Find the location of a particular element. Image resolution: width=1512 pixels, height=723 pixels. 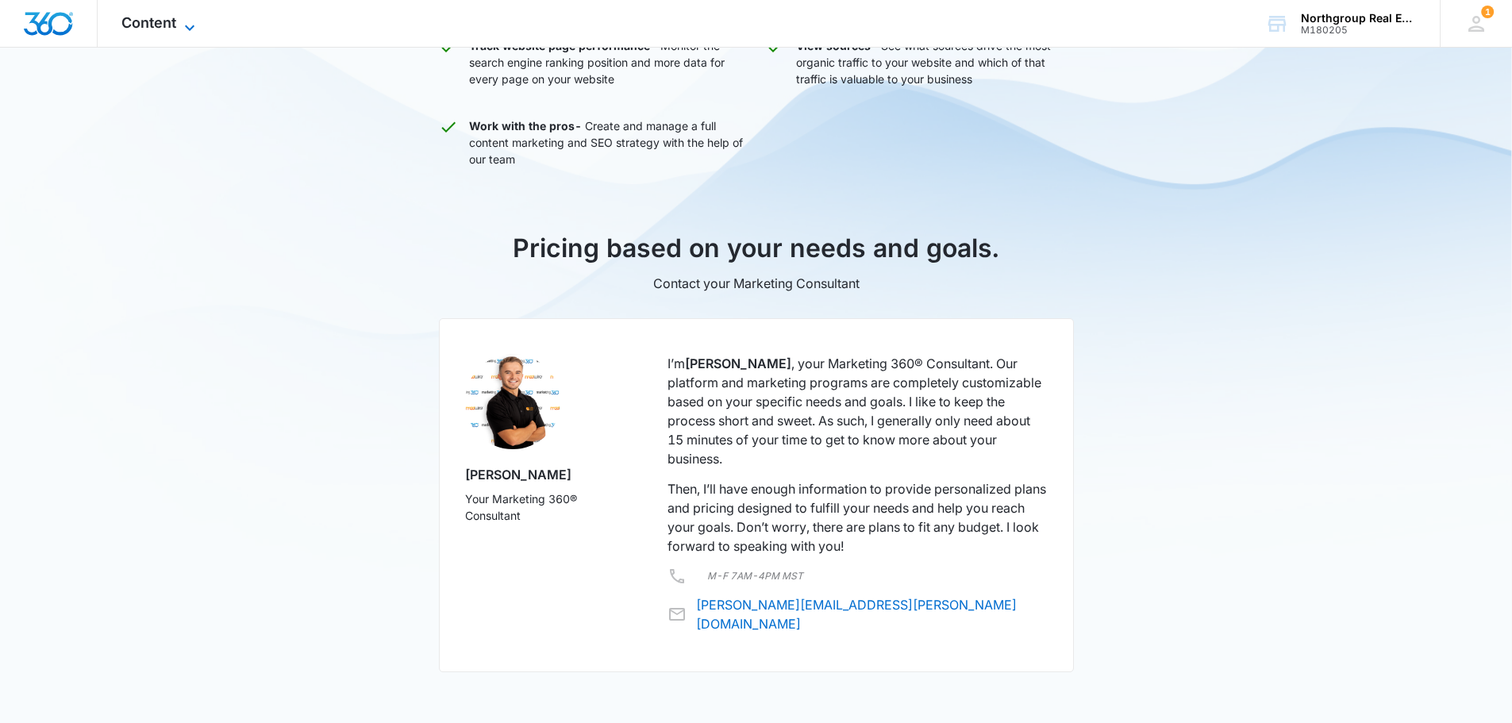

strong: View sources - is located at coordinates (836, 45).